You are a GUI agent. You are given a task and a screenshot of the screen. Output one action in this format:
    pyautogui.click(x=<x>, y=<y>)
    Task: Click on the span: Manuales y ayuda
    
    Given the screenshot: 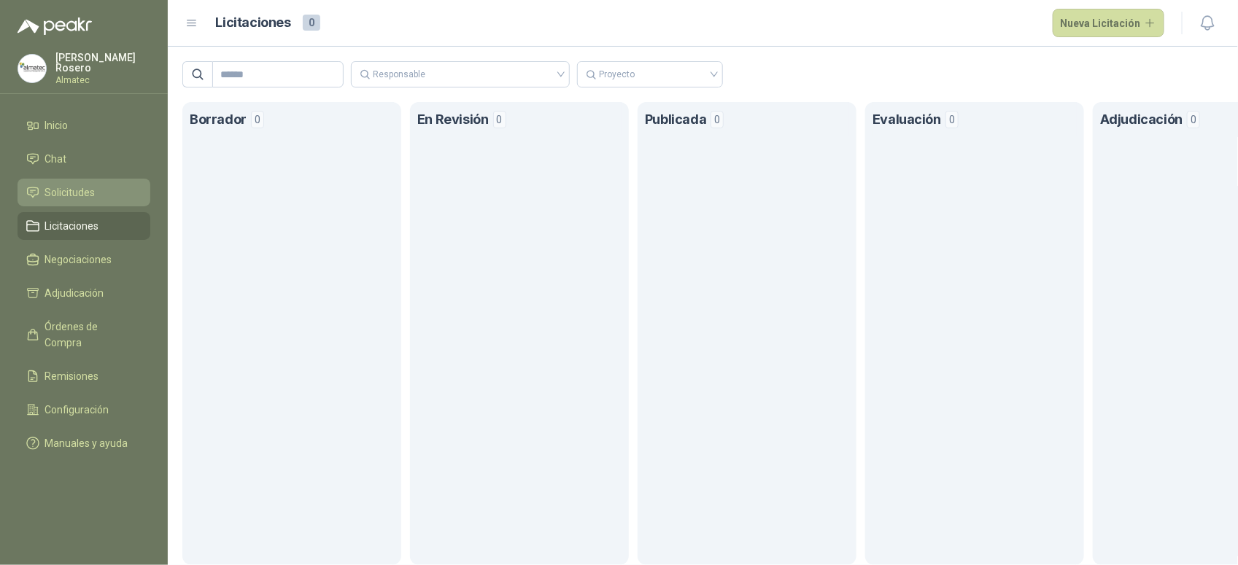 What is the action you would take?
    pyautogui.click(x=87, y=443)
    